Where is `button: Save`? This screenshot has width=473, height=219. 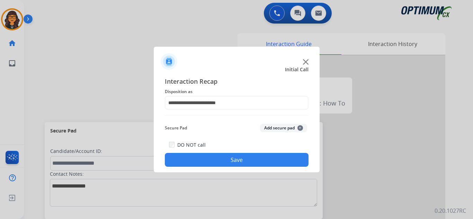
button: Save is located at coordinates (236, 160).